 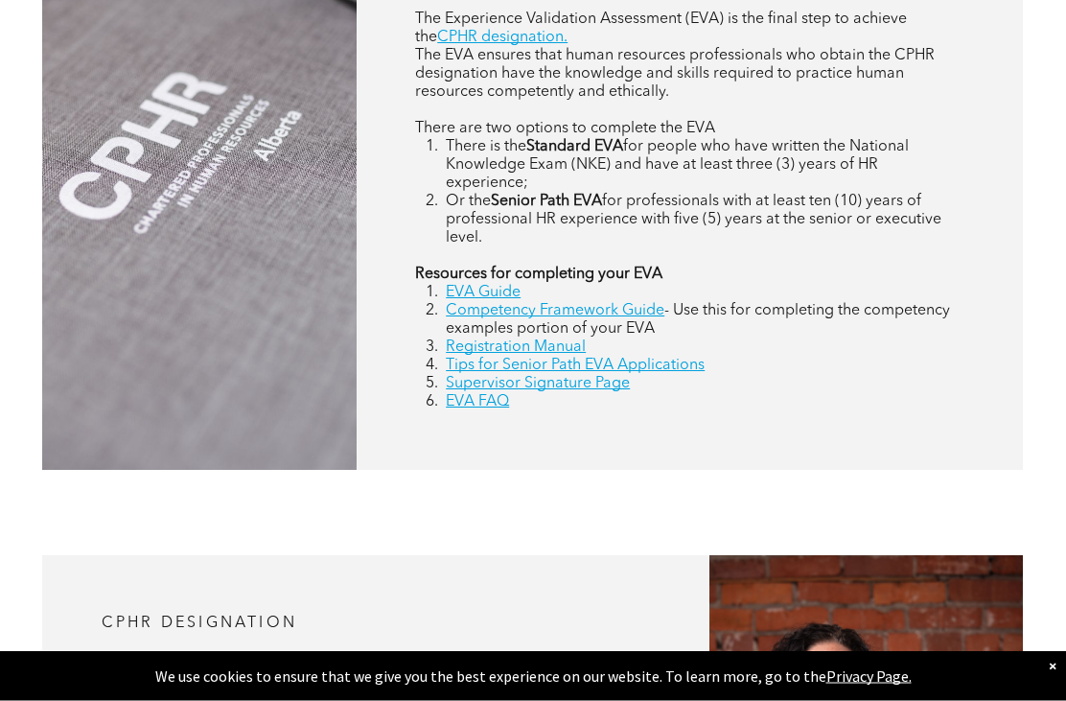 What do you see at coordinates (677, 166) in the screenshot?
I see `span: for people who have written the National Knowledge Exam (NKE) and have at least three (3) years o...` at bounding box center [677, 166].